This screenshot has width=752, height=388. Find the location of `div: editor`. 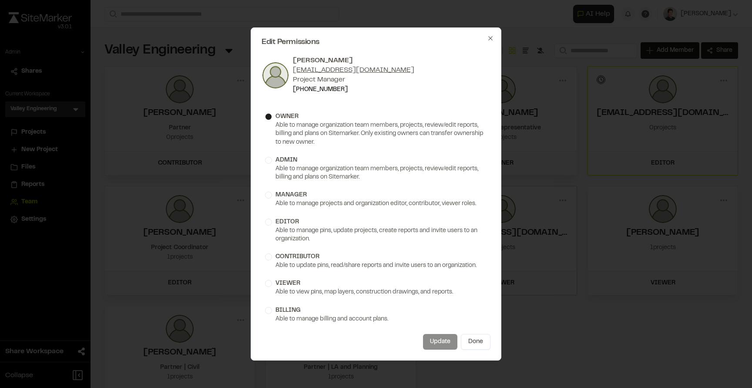

div: editor is located at coordinates (287, 222).